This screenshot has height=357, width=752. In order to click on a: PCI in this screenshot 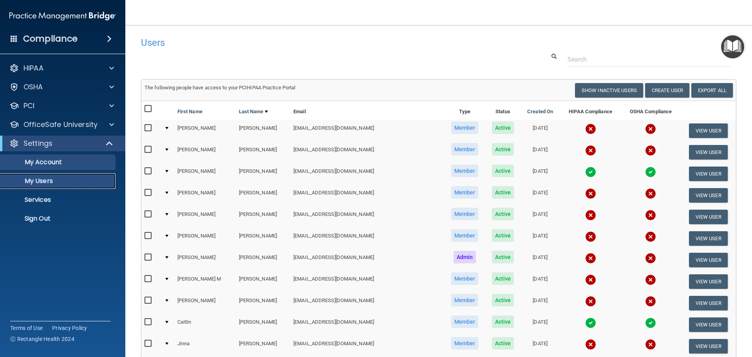, I will do `click(62, 106)`.